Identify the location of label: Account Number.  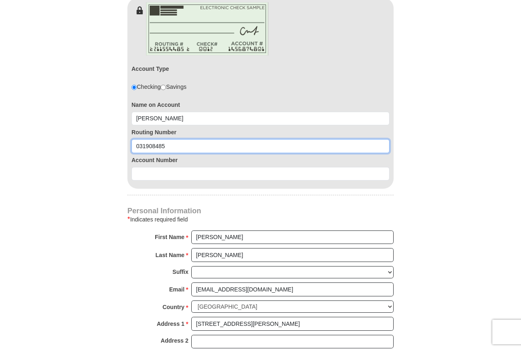
(261, 160).